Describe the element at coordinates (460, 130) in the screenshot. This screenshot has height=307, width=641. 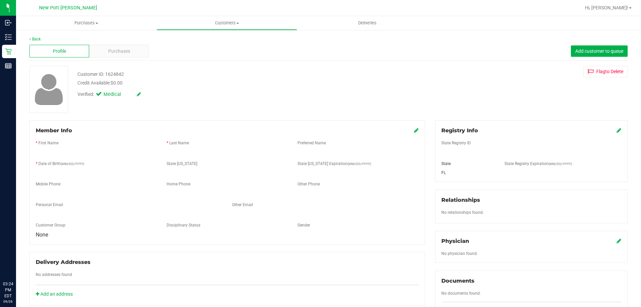
I see `span: Registry Info` at that location.